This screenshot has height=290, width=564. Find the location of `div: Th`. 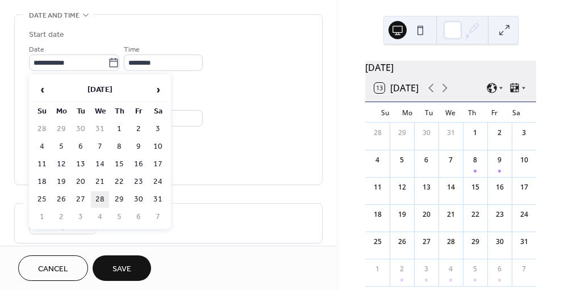

div: Th is located at coordinates (473, 113).